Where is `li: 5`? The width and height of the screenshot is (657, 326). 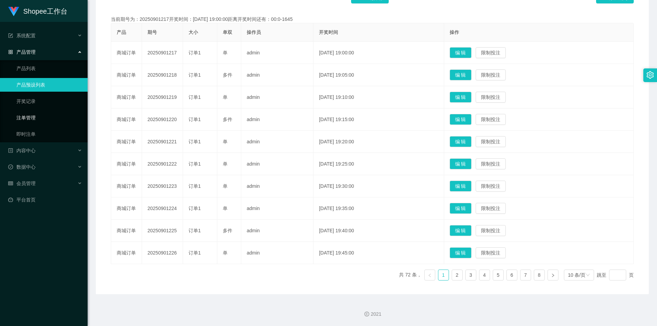
li: 5 is located at coordinates (498, 275).